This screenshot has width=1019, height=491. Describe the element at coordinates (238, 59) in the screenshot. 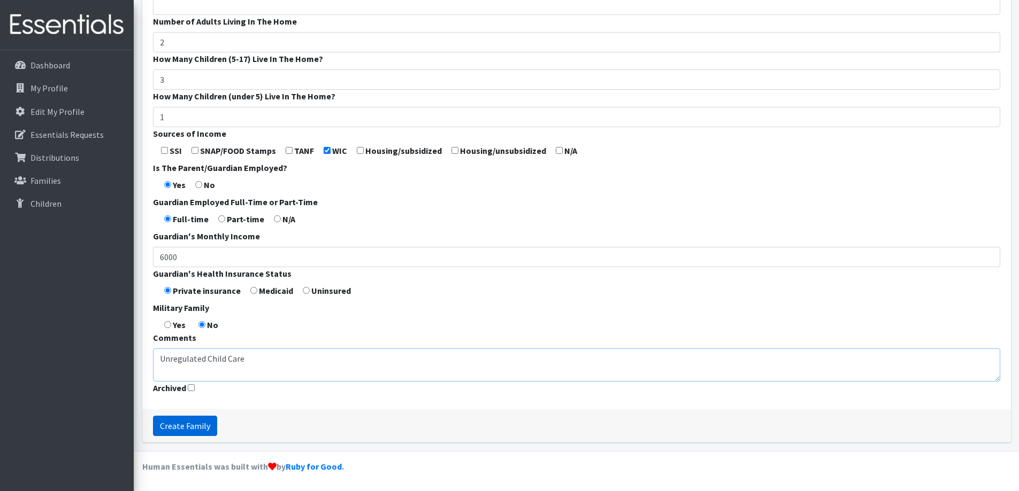

I see `label: How Many Children (5-17) Live In The Home?` at that location.